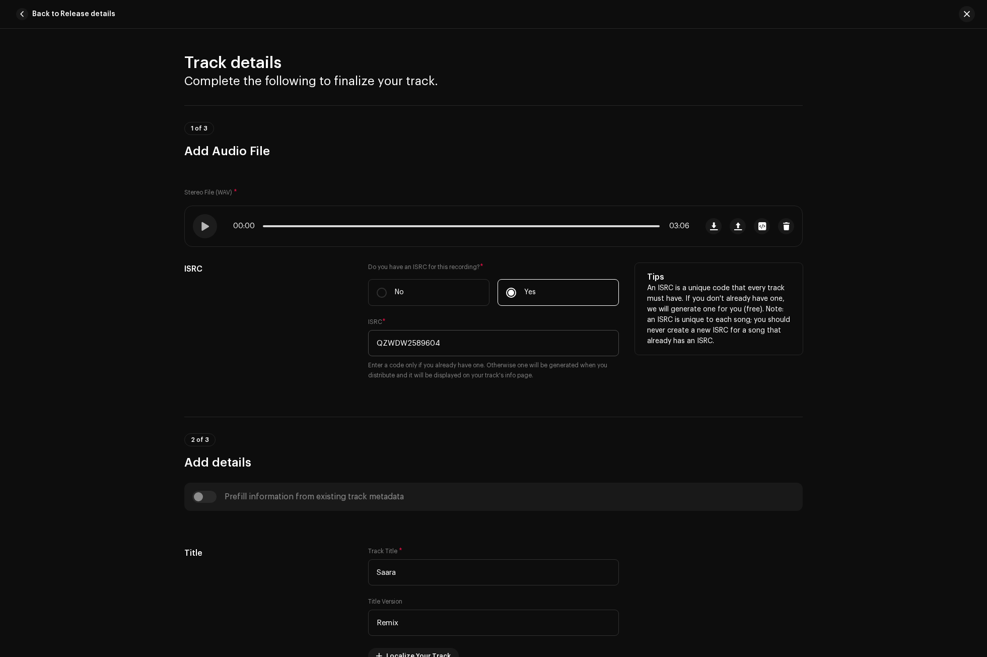 This screenshot has height=657, width=987. Describe the element at coordinates (494, 572) in the screenshot. I see `input: Enter the name of the track` at that location.